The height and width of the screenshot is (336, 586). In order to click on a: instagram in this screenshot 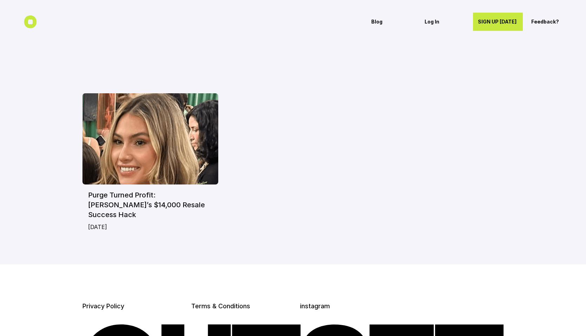, I will do `click(315, 306)`.